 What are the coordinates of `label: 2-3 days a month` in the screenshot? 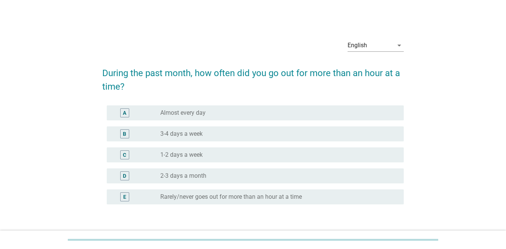 It's located at (183, 176).